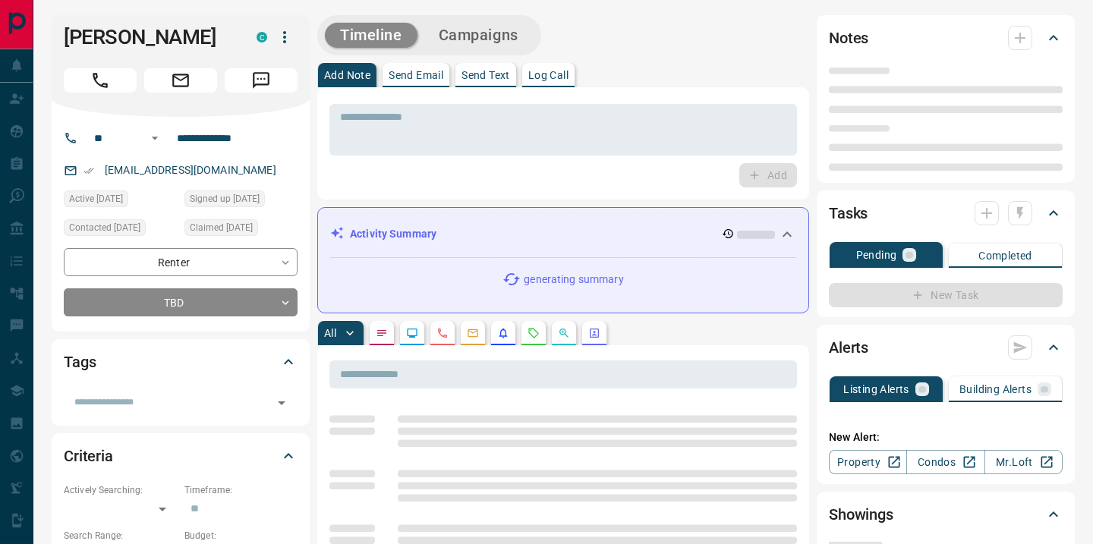  I want to click on svg: Agent Actions, so click(594, 333).